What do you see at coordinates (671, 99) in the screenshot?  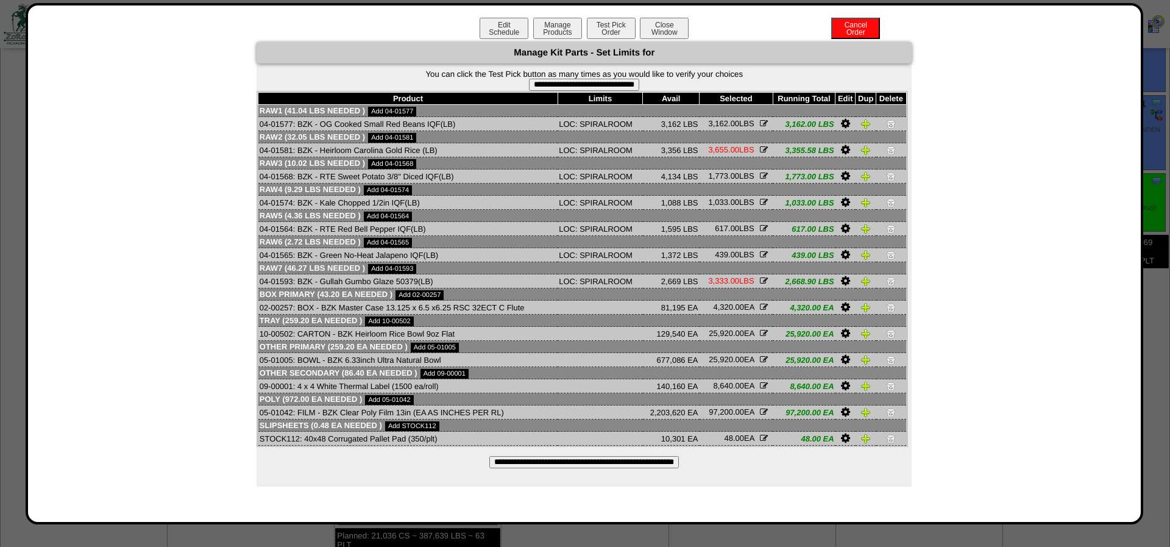 I see `th: Avail` at bounding box center [671, 99].